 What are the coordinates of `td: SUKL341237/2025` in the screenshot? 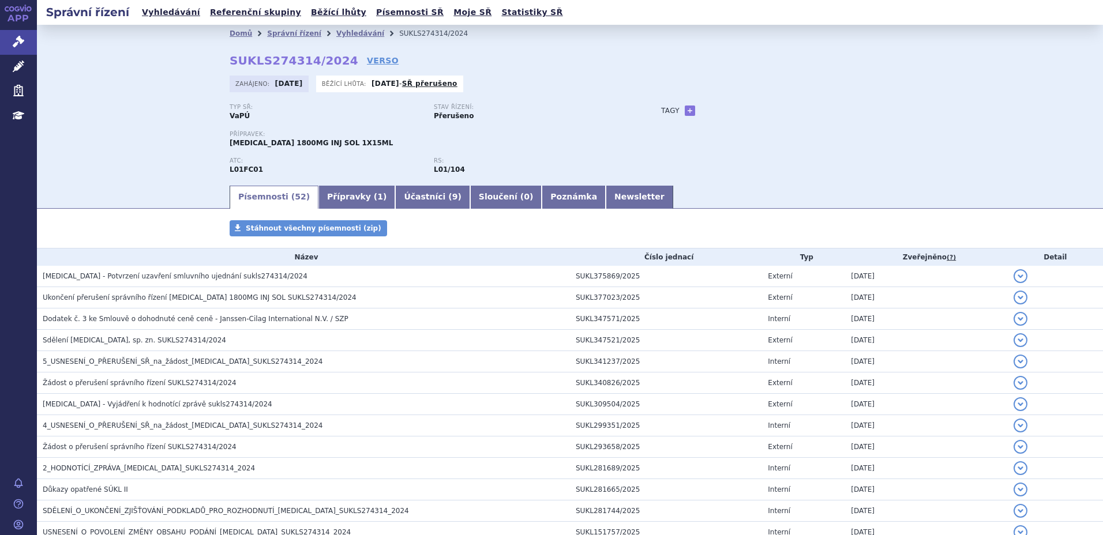 It's located at (666, 362).